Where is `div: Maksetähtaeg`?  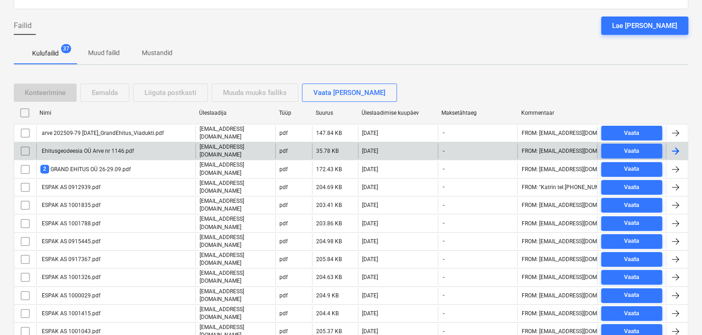
div: Maksetähtaeg is located at coordinates (478, 113).